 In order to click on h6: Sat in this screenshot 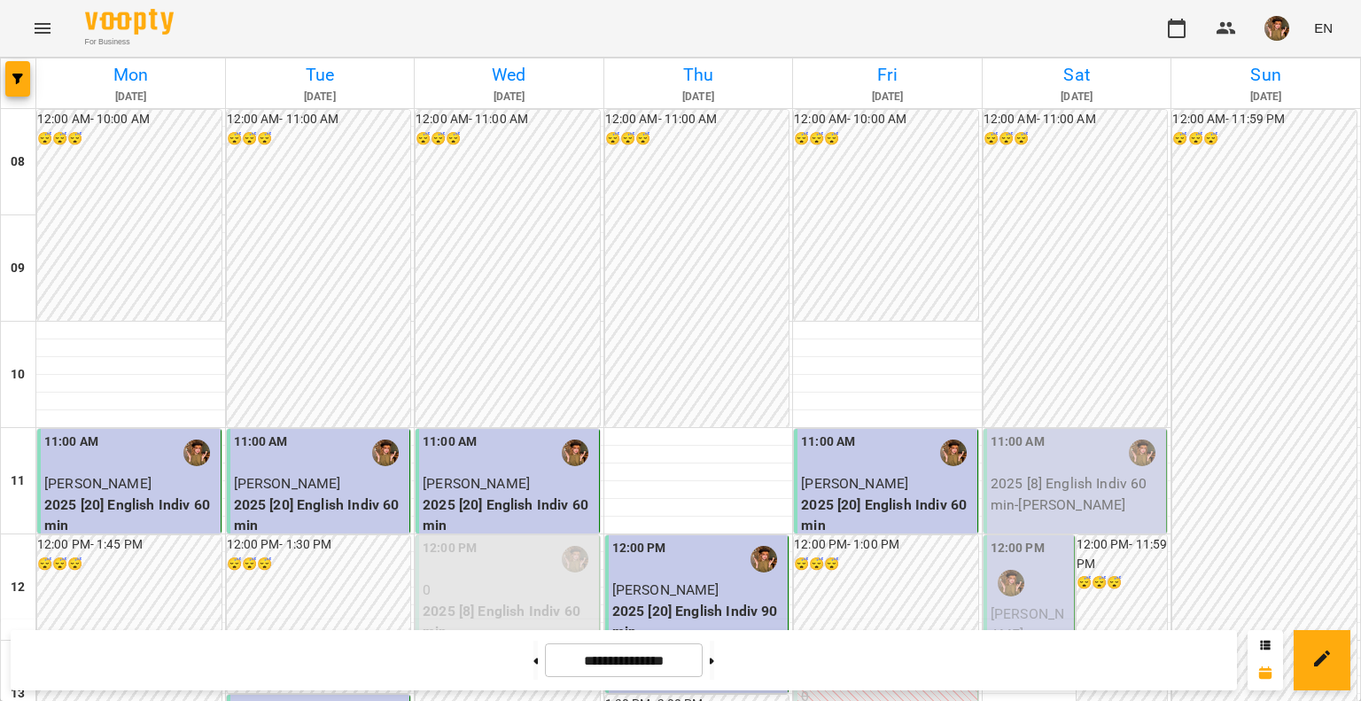, I will do `click(1076, 74)`.